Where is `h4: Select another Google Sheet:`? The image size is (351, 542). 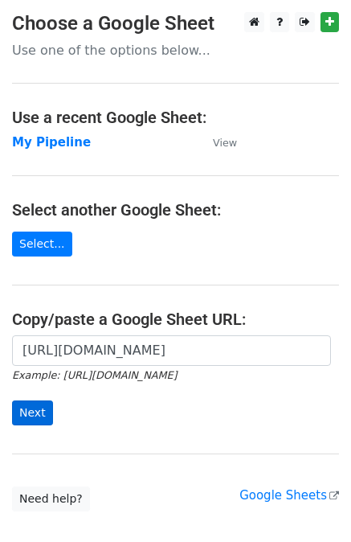
h4: Select another Google Sheet: is located at coordinates (175, 210).